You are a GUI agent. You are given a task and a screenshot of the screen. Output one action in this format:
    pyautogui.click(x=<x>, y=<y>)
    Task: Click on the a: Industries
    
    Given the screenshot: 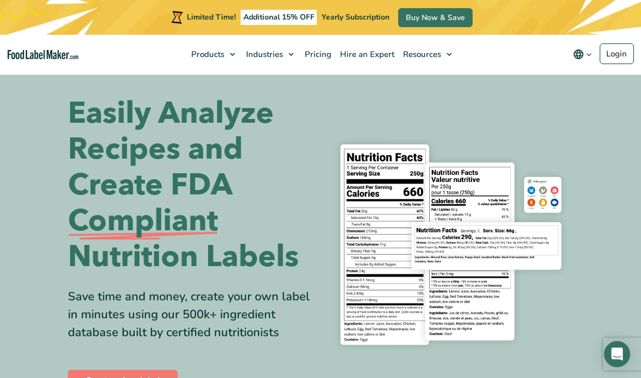 What is the action you would take?
    pyautogui.click(x=270, y=54)
    